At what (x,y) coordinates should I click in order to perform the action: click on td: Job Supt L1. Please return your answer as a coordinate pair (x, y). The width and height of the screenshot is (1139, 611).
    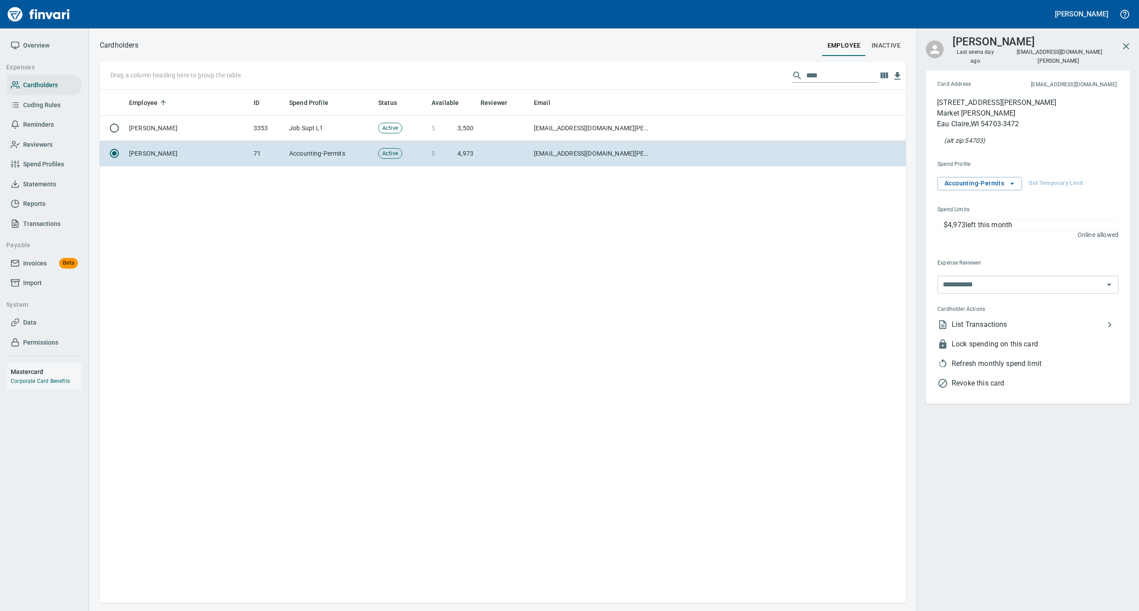
    Looking at the image, I should click on (330, 128).